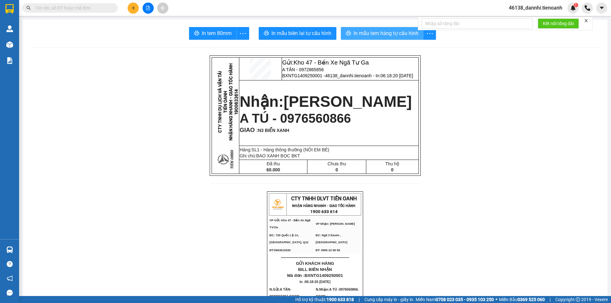 The height and width of the screenshot is (303, 611). I want to click on span: In mẫu biên lai tự cấu hình, so click(301, 33).